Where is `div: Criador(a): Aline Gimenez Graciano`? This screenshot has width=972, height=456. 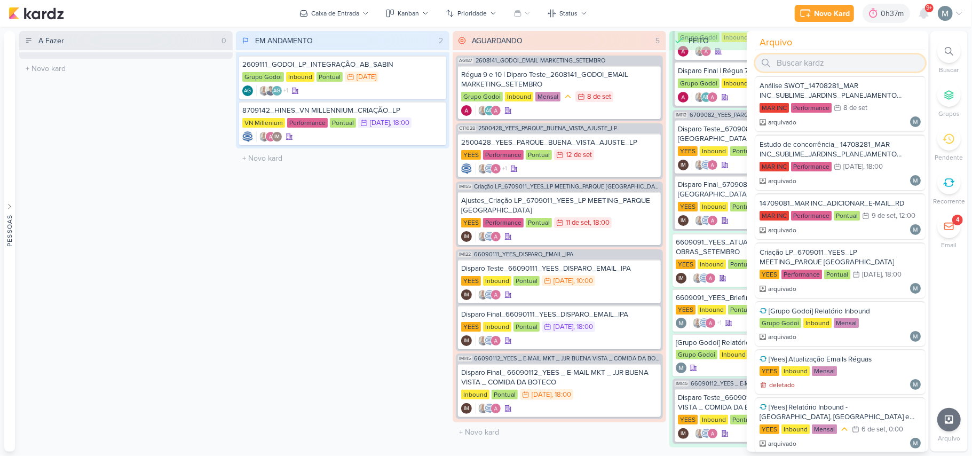
div: Criador(a): Aline Gimenez Graciano is located at coordinates (248, 91).